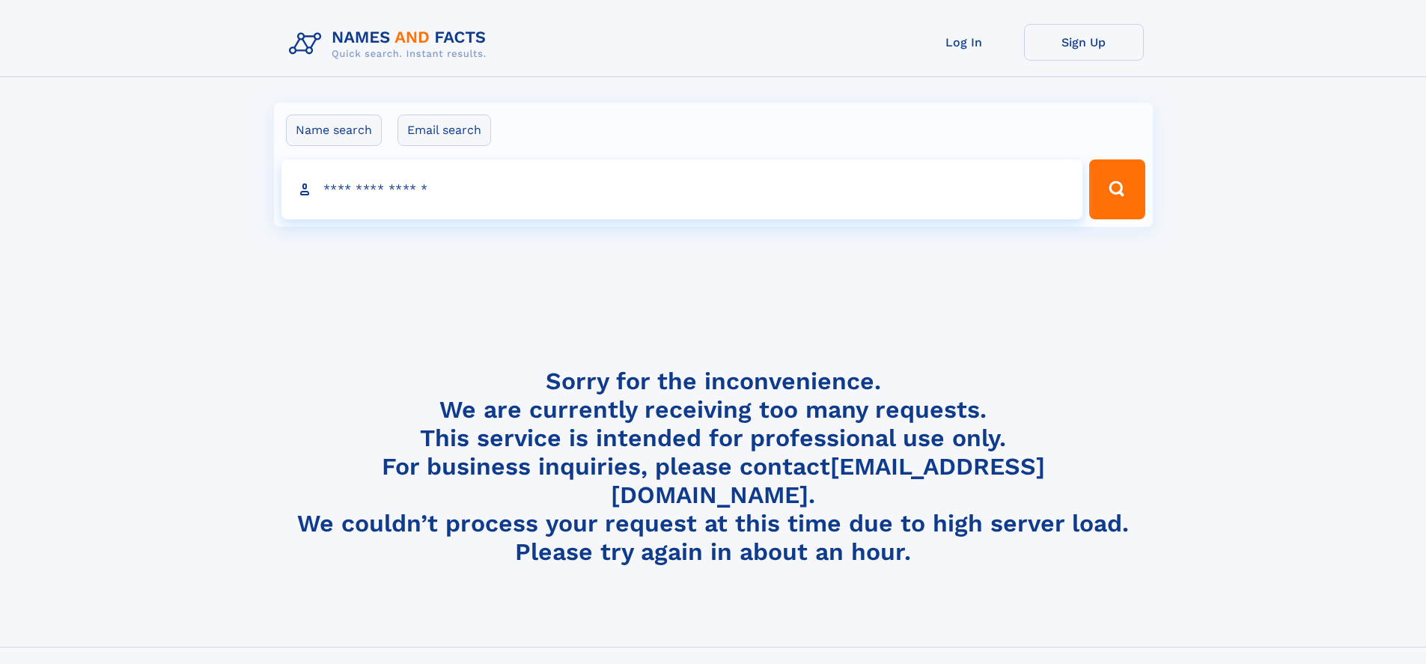 The image size is (1426, 664). I want to click on label: Email search, so click(444, 130).